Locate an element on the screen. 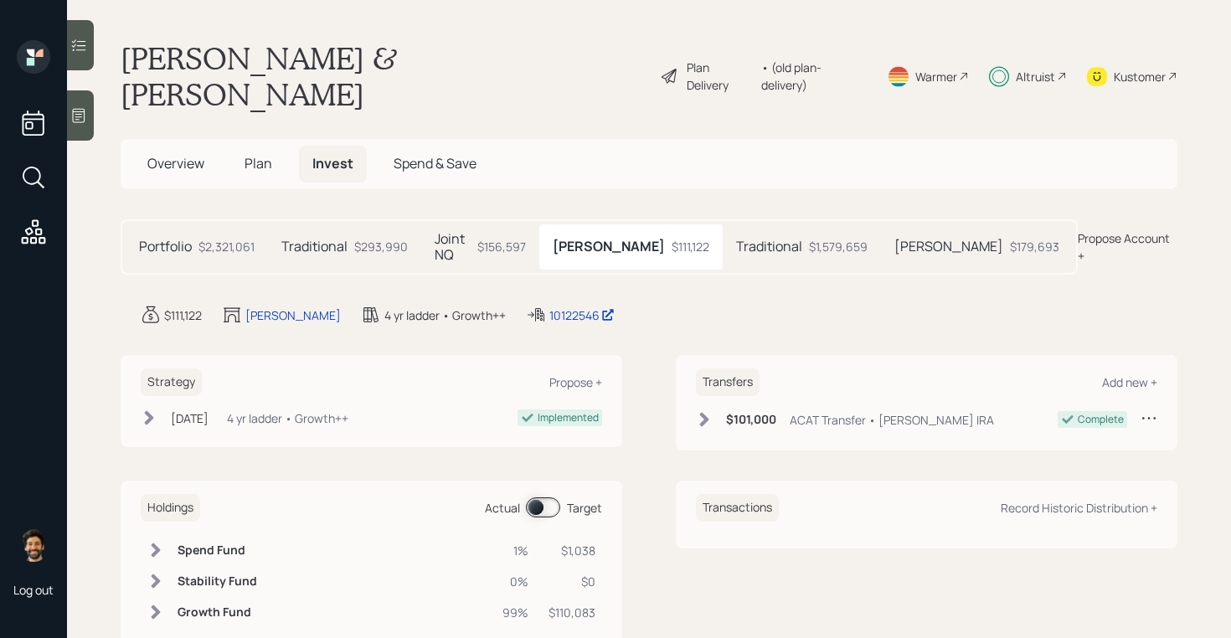  h6: Strategy is located at coordinates (171, 382).